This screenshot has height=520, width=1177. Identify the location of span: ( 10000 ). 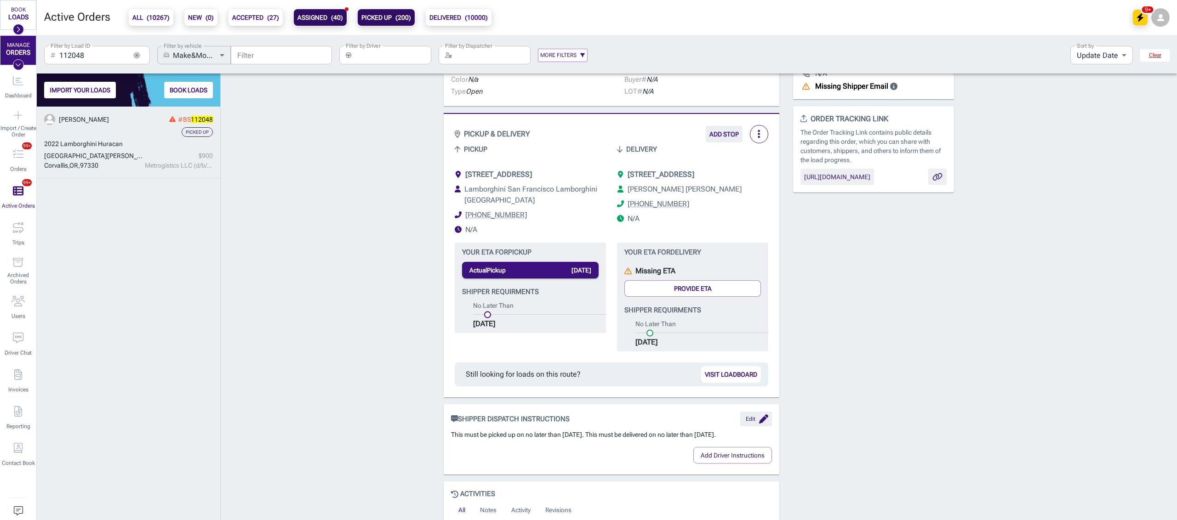
(476, 17).